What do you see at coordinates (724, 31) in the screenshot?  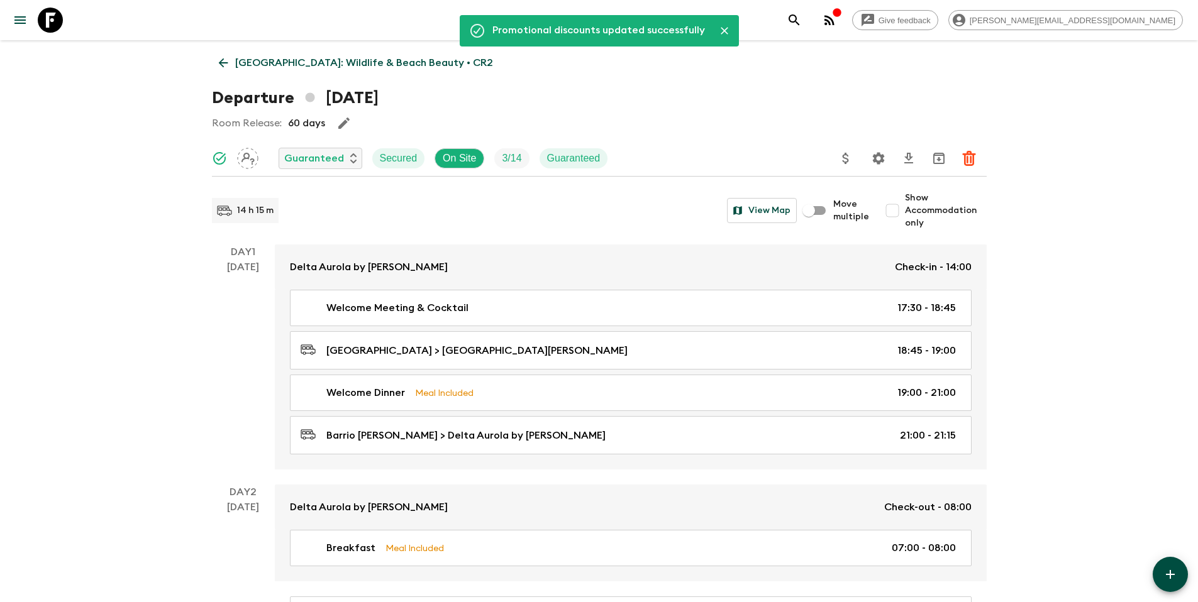 I see `button: Close` at bounding box center [724, 31].